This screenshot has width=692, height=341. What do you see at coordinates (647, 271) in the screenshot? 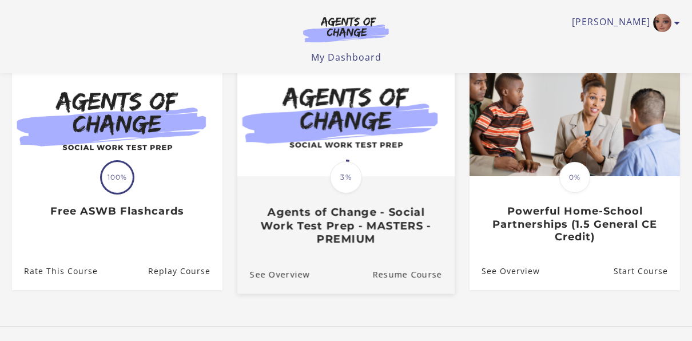
I see `a: Powerful Home-School Partnerships (1.5 General CE Credit): Resume Course` at bounding box center [647, 271].